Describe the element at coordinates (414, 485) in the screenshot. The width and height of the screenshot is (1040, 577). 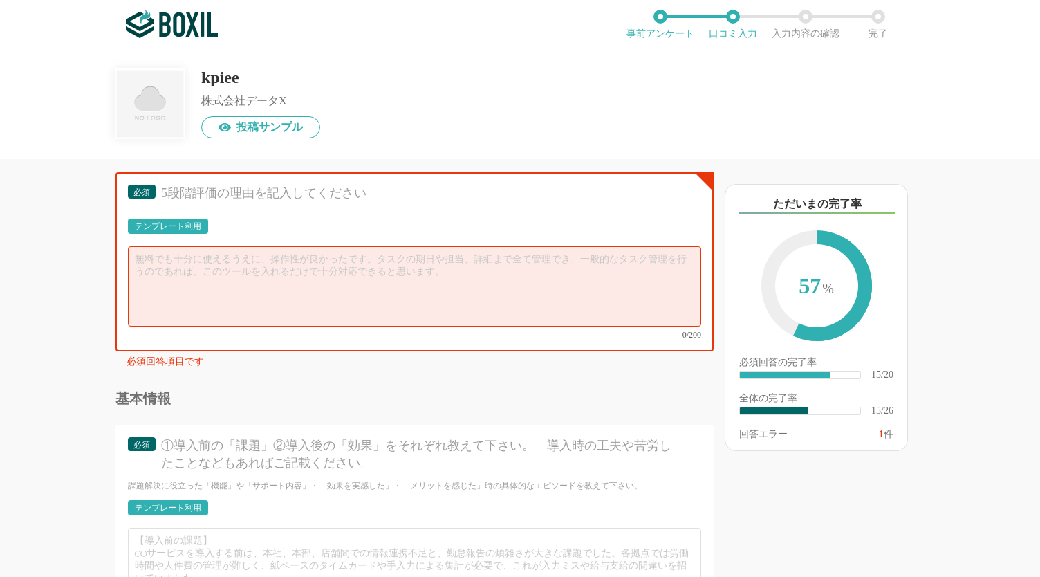
I see `div: 課題解決に役立った「機能」や「サポート内容」・「効果を実感した」・「メリットを感じた」時の具体的なエピソードを教えて下さい。` at that location.